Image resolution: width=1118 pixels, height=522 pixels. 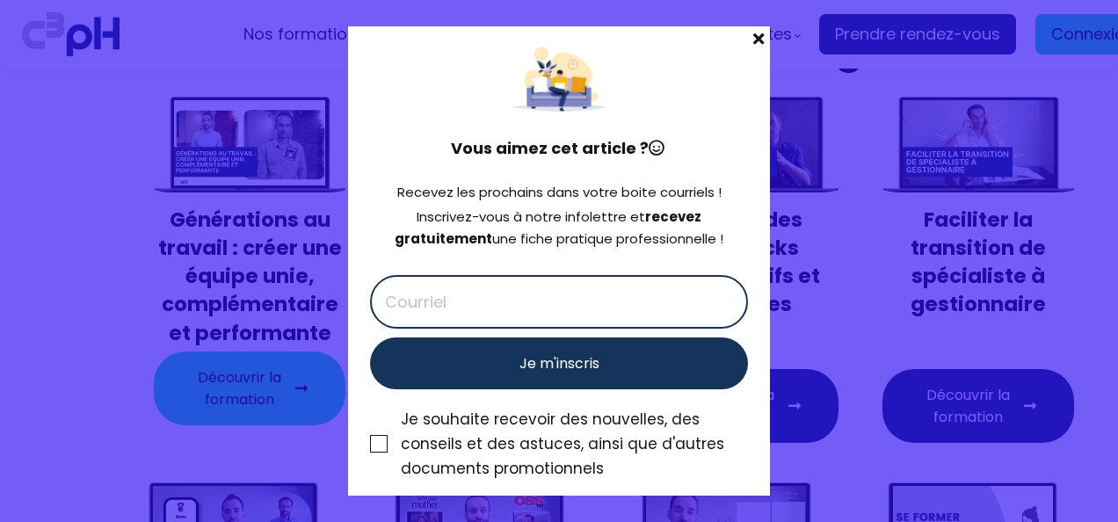 What do you see at coordinates (574, 444) in the screenshot?
I see `div: Je souhaite recevoir des nouvelles, des conseils et des astuces, ainsi que d'autres documents pro...` at bounding box center [574, 444].